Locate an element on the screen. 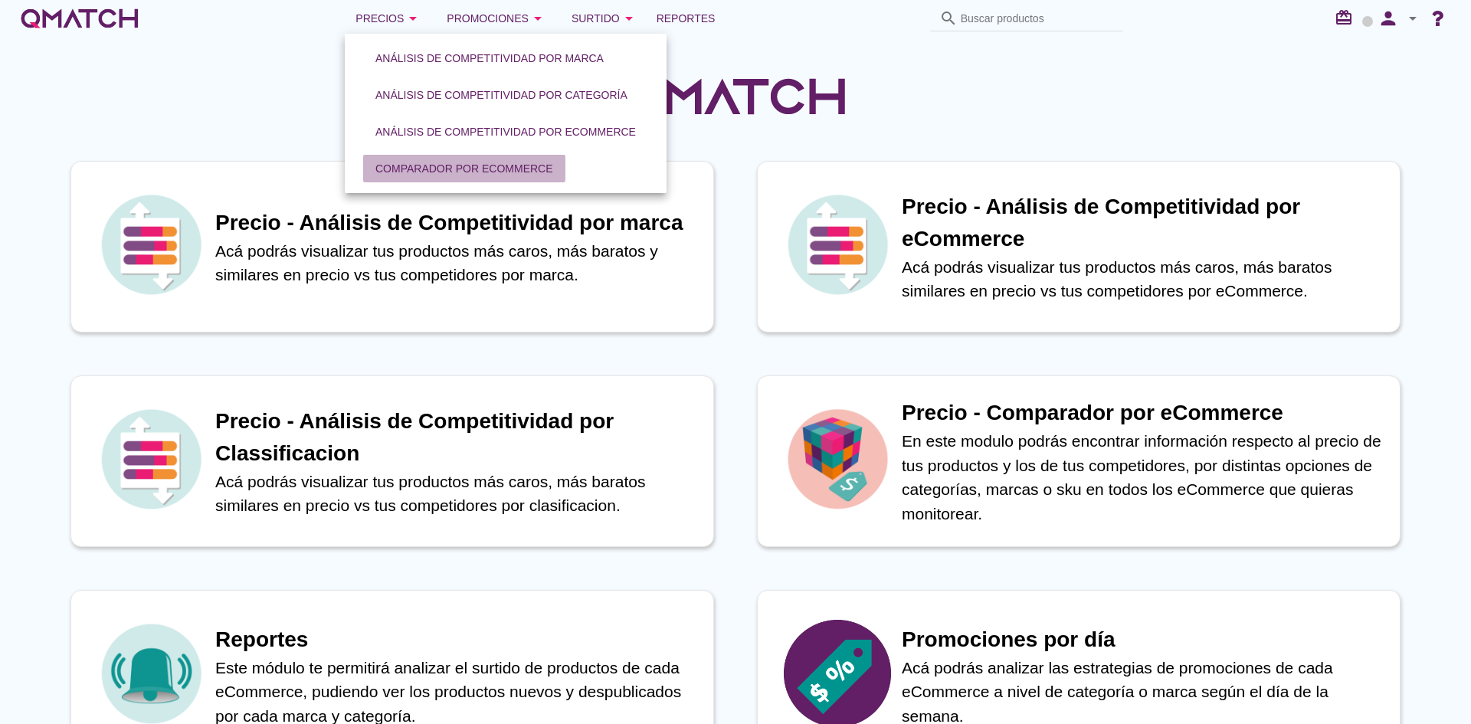  p: Acá podrás visualizar tus productos más caros, más baratos y similares en precio vs tus competido... is located at coordinates (457, 263).